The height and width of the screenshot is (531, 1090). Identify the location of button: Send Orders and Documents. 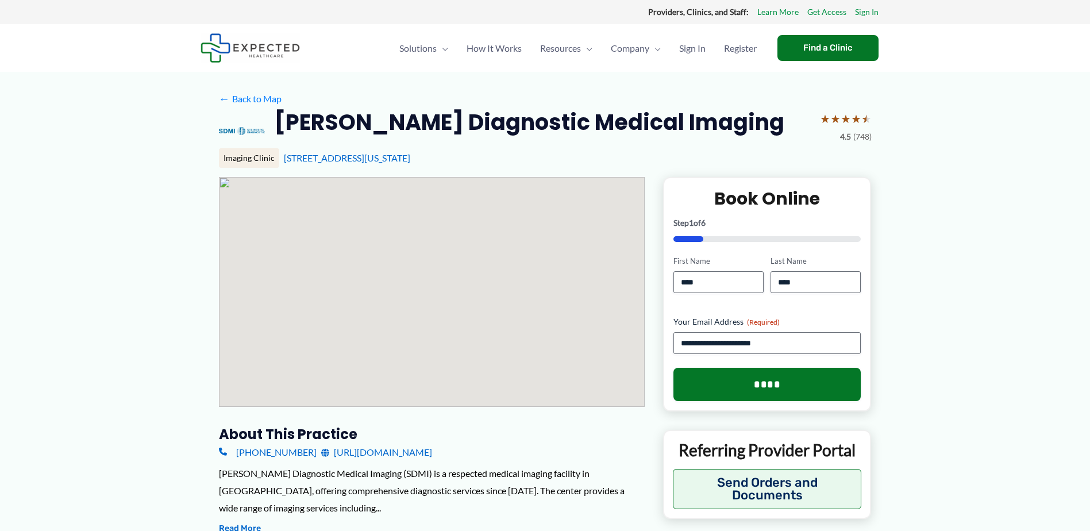
(767, 489).